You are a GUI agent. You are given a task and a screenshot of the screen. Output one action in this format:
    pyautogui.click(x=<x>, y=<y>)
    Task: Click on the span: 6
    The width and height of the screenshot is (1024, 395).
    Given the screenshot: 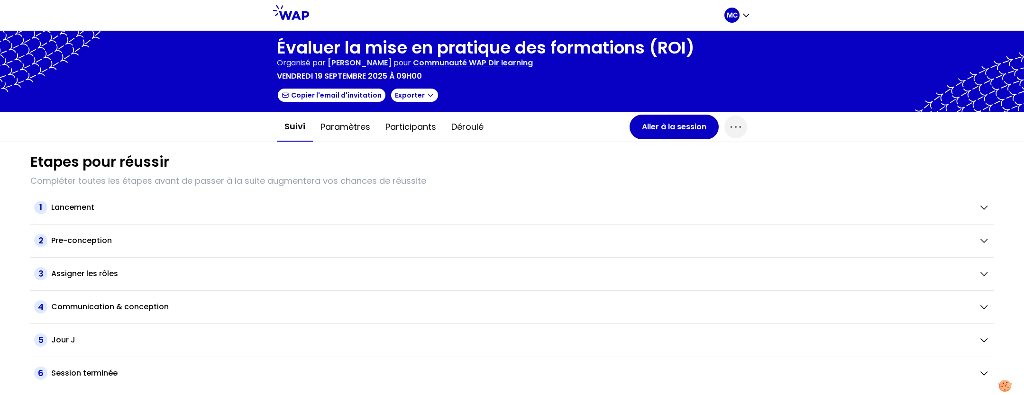 What is the action you would take?
    pyautogui.click(x=41, y=374)
    